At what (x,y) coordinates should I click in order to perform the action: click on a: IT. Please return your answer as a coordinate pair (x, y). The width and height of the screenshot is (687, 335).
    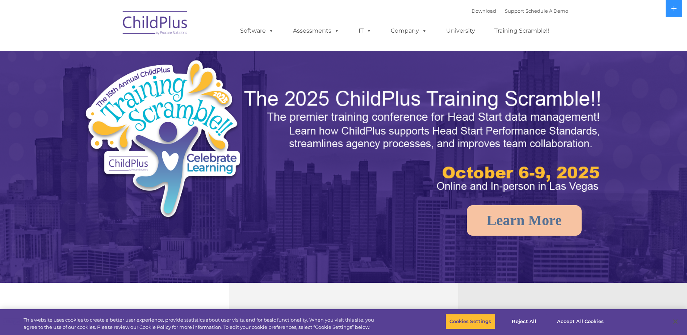
    Looking at the image, I should click on (365, 31).